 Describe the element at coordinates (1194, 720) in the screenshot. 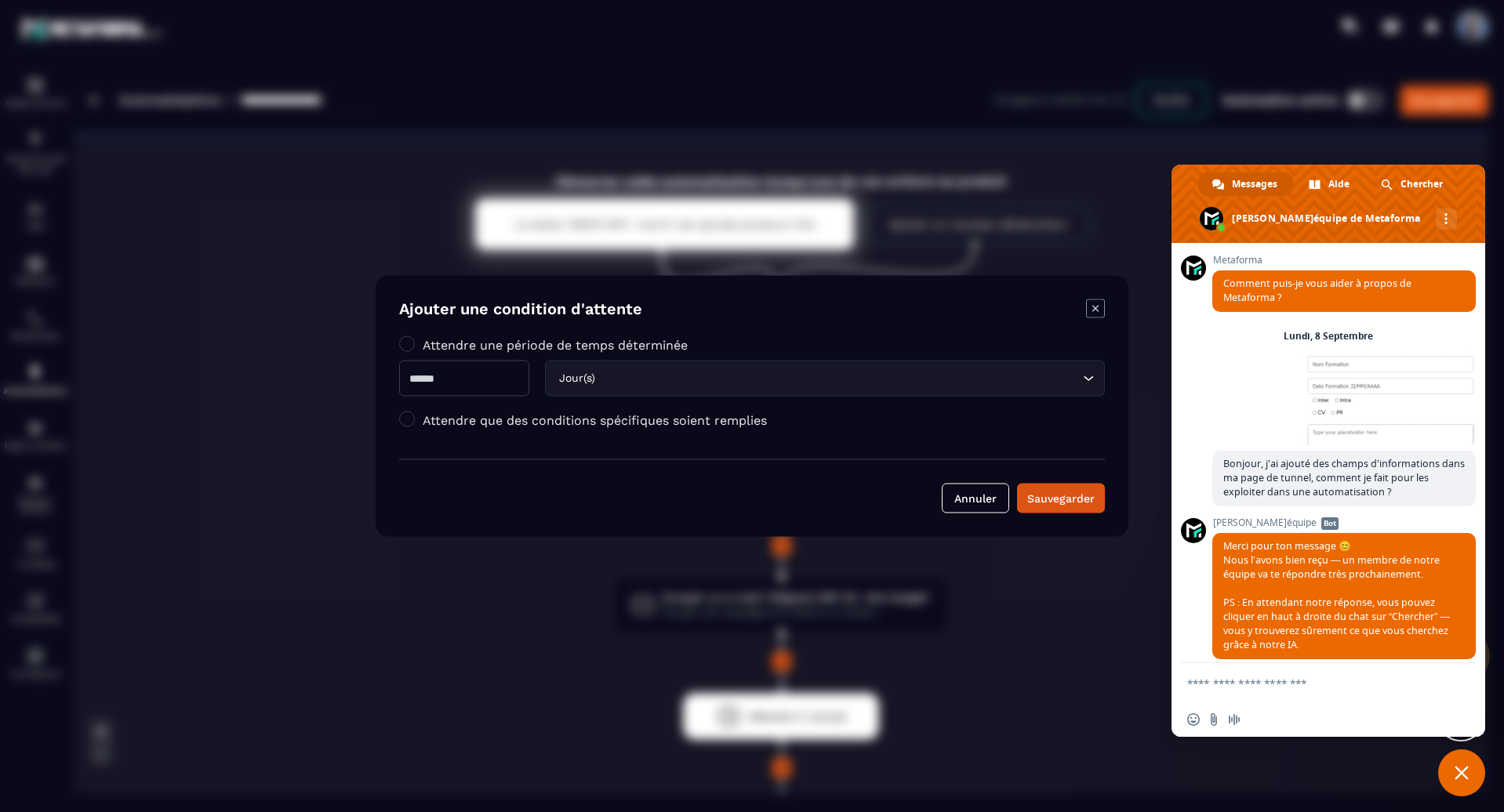

I see `span: Insérer un emoji` at that location.